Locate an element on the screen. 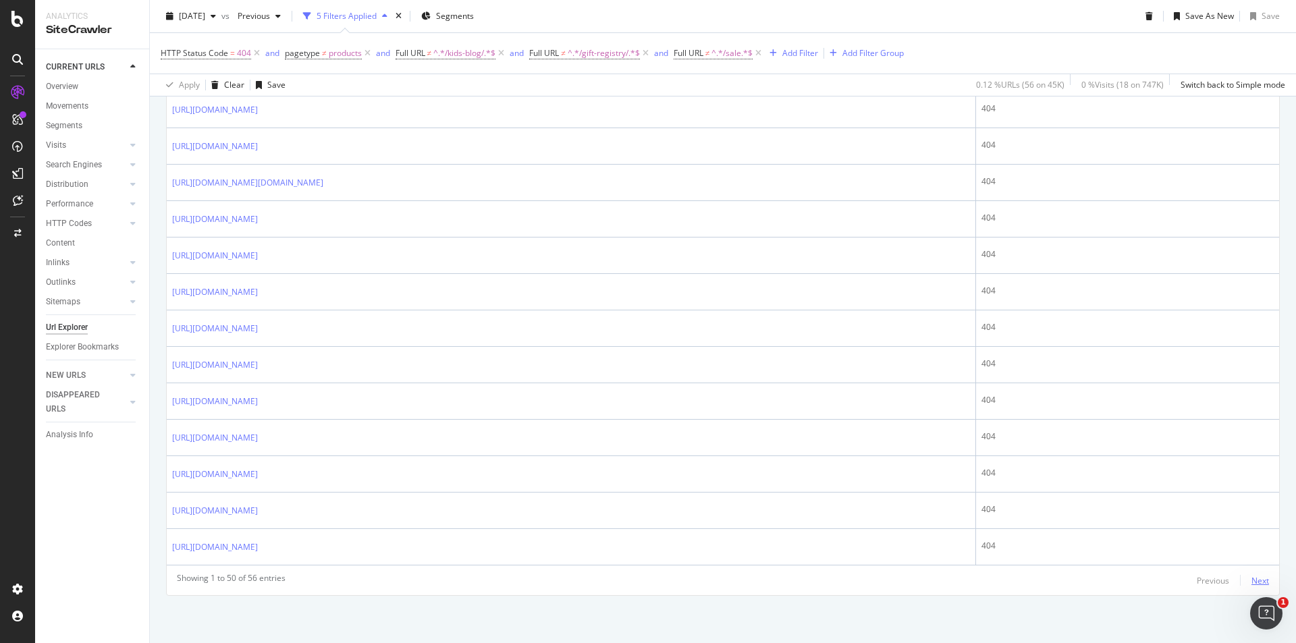  div: 0.12 % URLs ( 56 on 45K ) is located at coordinates (1020, 84).